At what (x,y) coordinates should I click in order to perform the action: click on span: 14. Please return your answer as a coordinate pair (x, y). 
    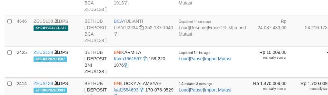
    Looking at the image, I should click on (195, 84).